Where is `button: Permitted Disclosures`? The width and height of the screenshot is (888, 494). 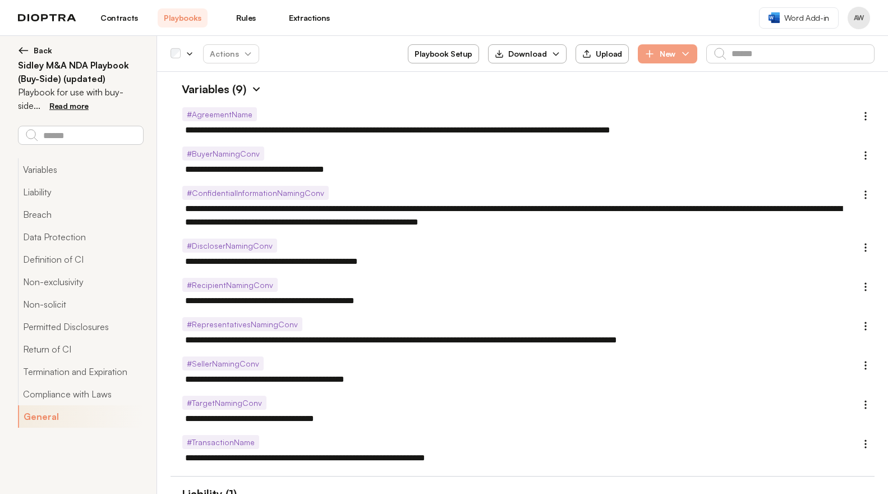 button: Permitted Disclosures is located at coordinates (80, 326).